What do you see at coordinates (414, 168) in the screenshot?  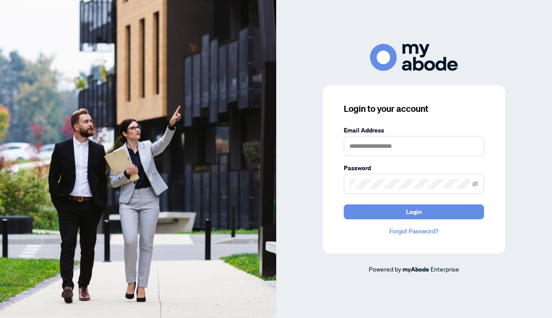 I see `label: Password` at bounding box center [414, 168].